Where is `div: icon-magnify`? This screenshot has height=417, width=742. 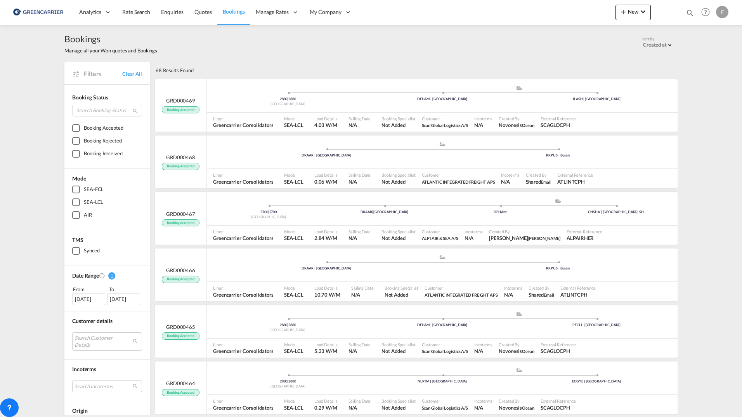
div: icon-magnify is located at coordinates (690, 14).